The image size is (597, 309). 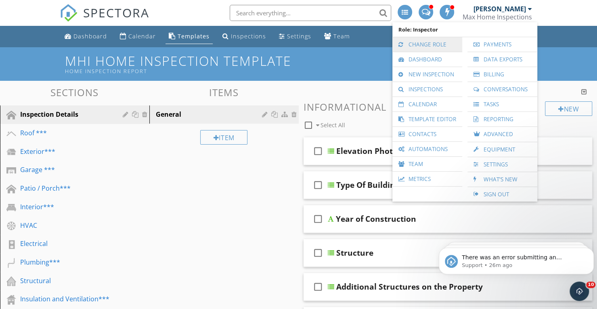 What do you see at coordinates (498, 17) in the screenshot?
I see `div: Max Home Inspections` at bounding box center [498, 17].